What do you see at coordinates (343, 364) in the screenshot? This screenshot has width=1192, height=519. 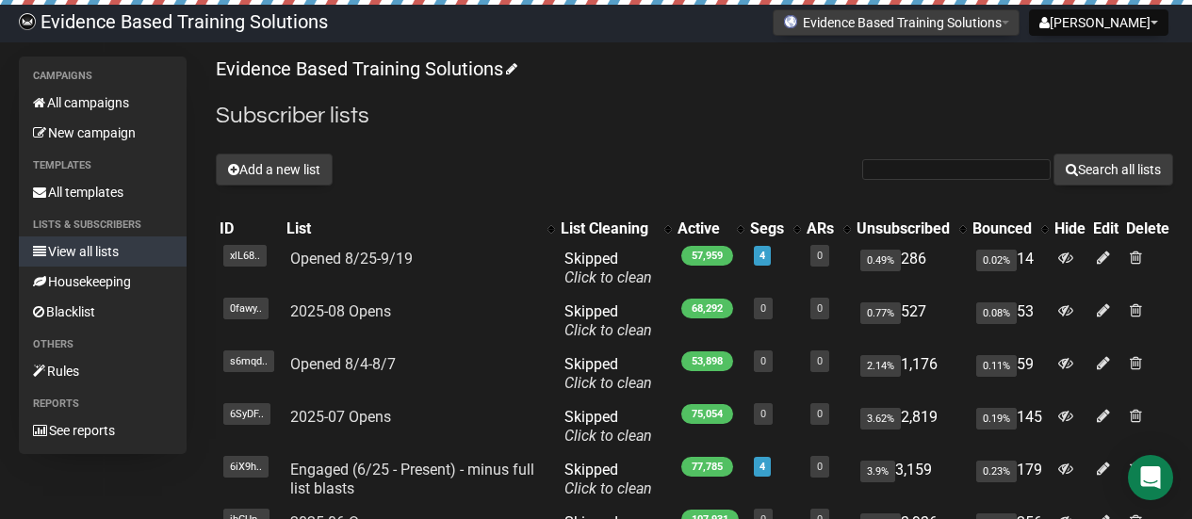 I see `a: Opened 8/4-8/7` at bounding box center [343, 364].